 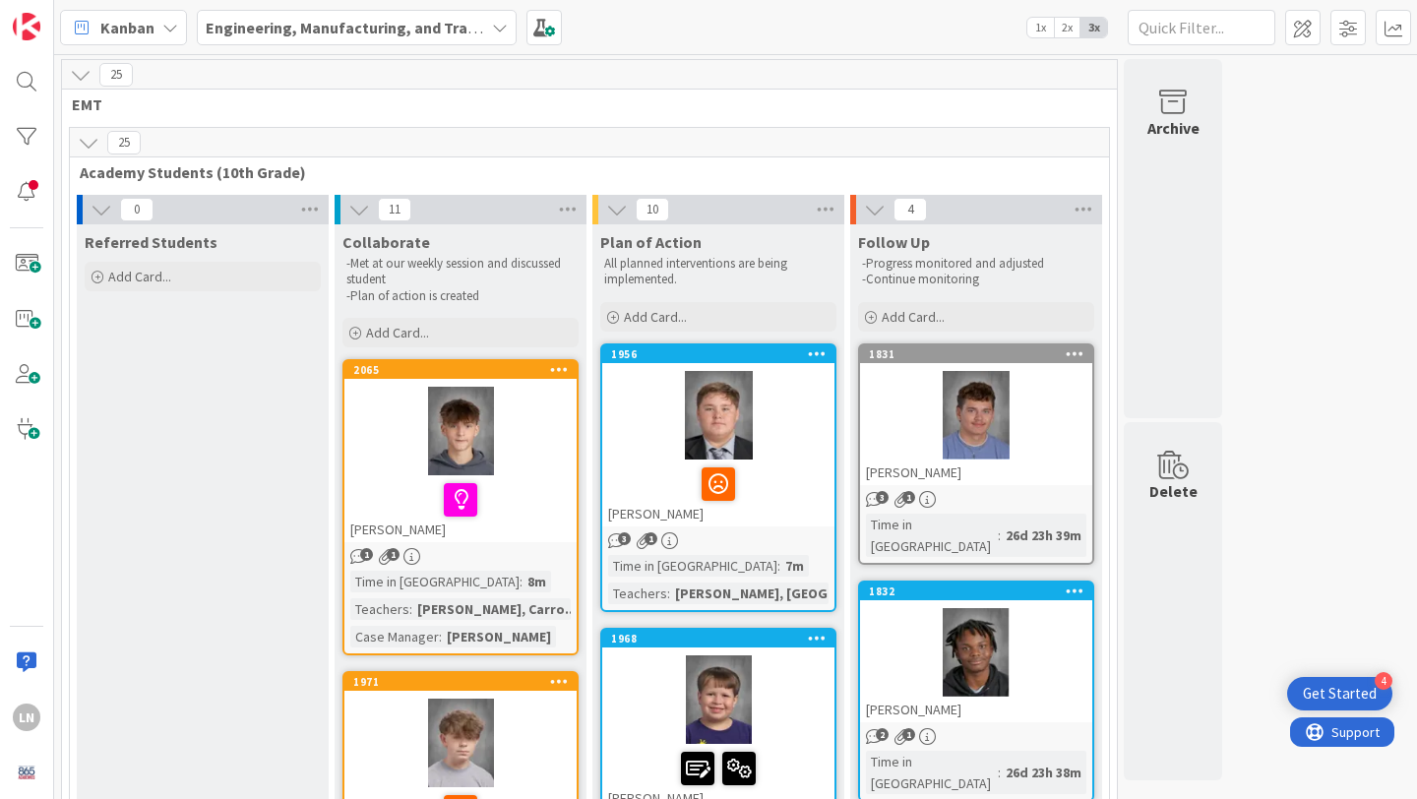 What do you see at coordinates (536, 582) in the screenshot?
I see `div: 8m` at bounding box center [536, 582].